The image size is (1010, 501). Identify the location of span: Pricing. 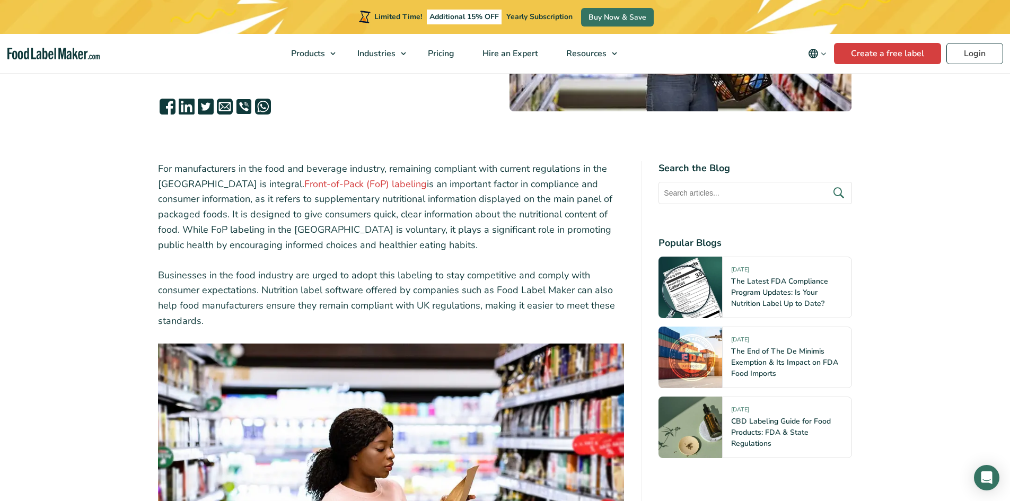
(440, 54).